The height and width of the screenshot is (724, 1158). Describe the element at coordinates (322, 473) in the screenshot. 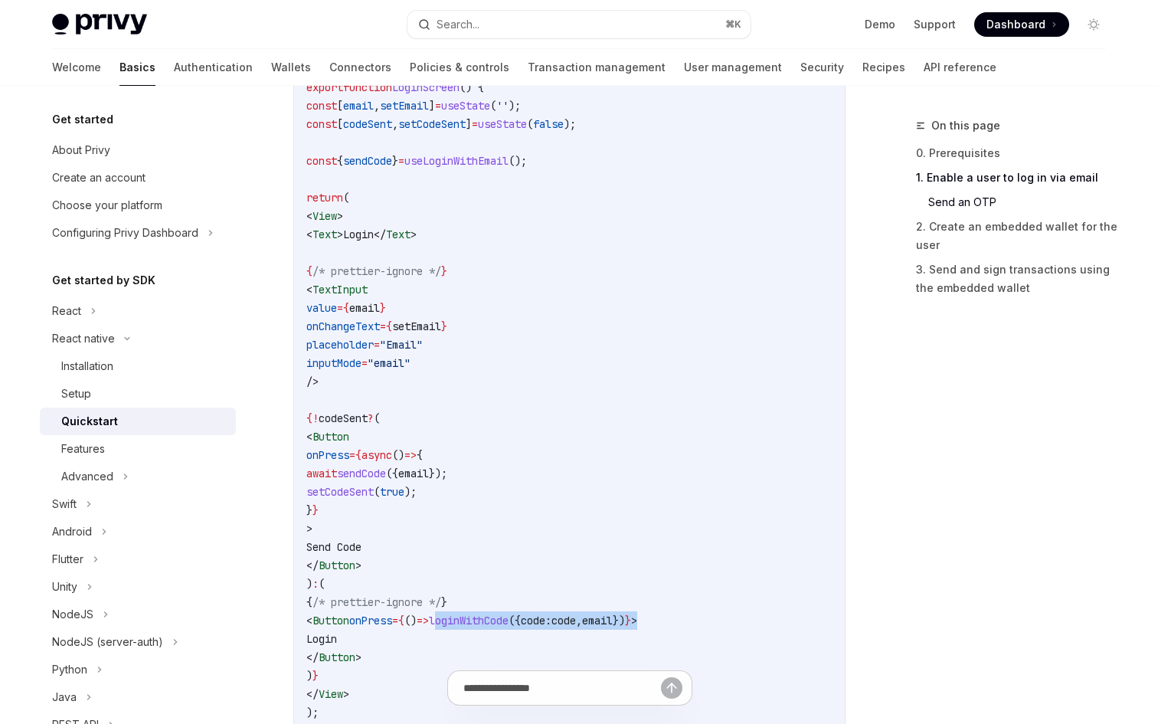

I see `span: await` at that location.